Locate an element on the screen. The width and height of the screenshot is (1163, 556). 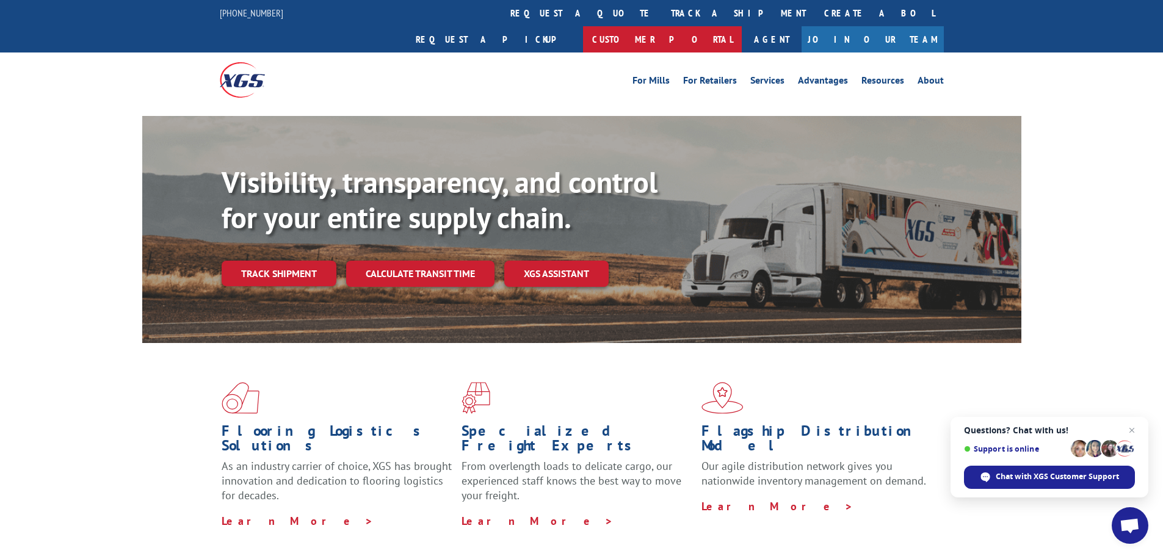
span: Chat with XGS Customer Support is located at coordinates (1058, 477).